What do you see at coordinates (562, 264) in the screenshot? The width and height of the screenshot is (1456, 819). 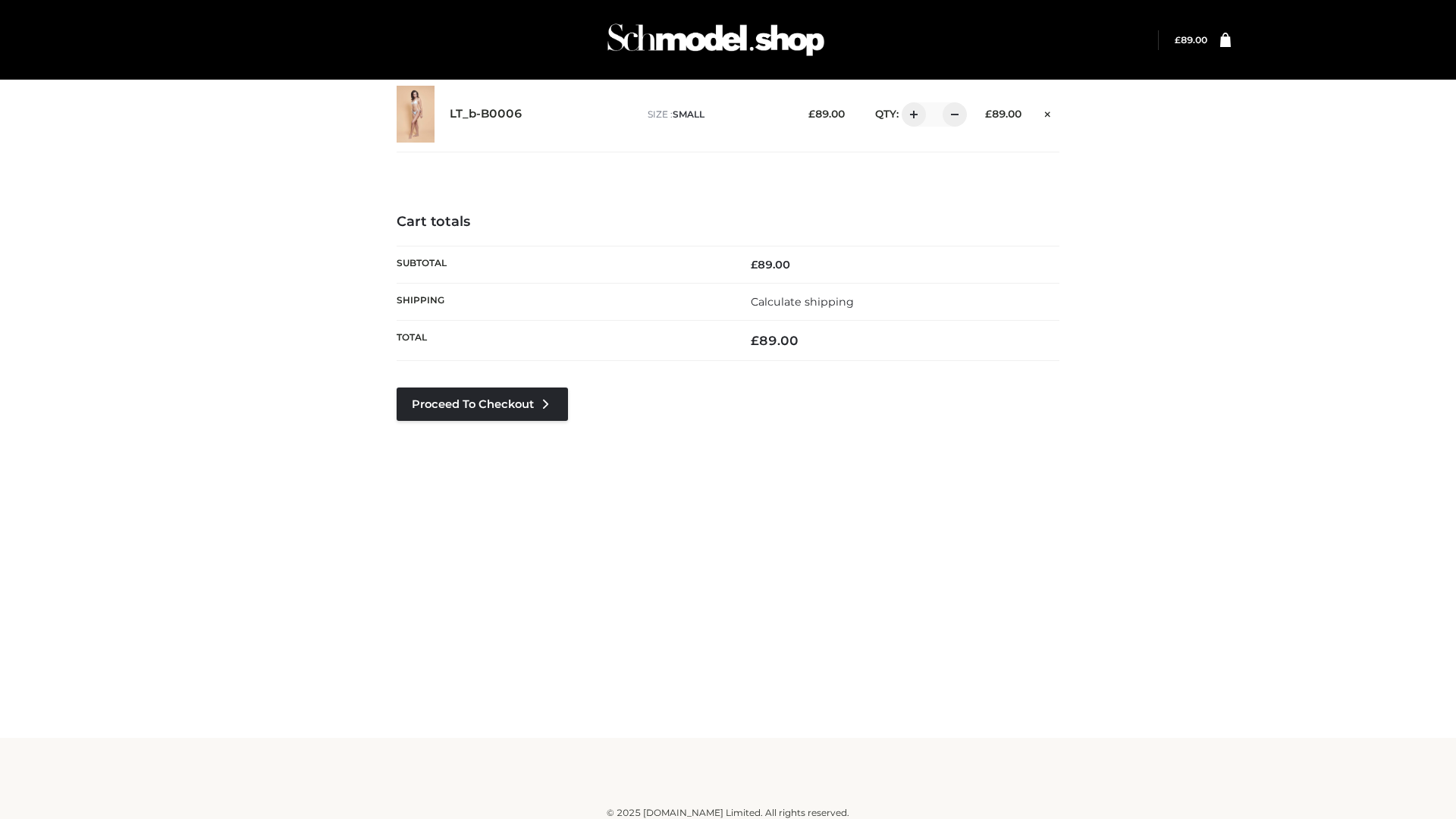 I see `th: Subtotal` at bounding box center [562, 264].